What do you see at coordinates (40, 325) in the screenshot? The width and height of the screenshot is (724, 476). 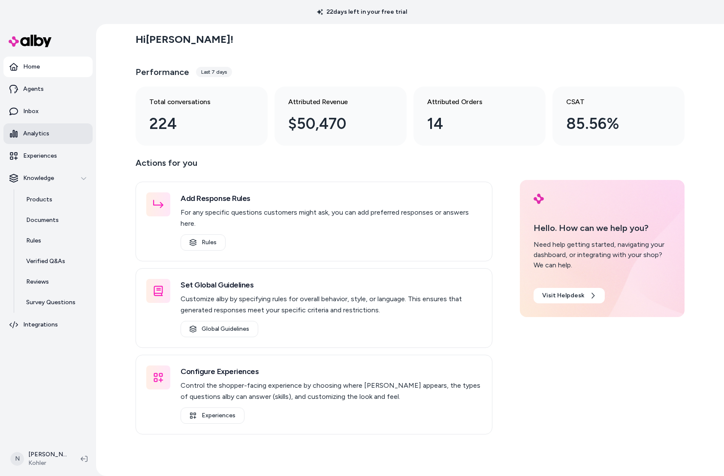 I see `p: Integrations` at bounding box center [40, 325].